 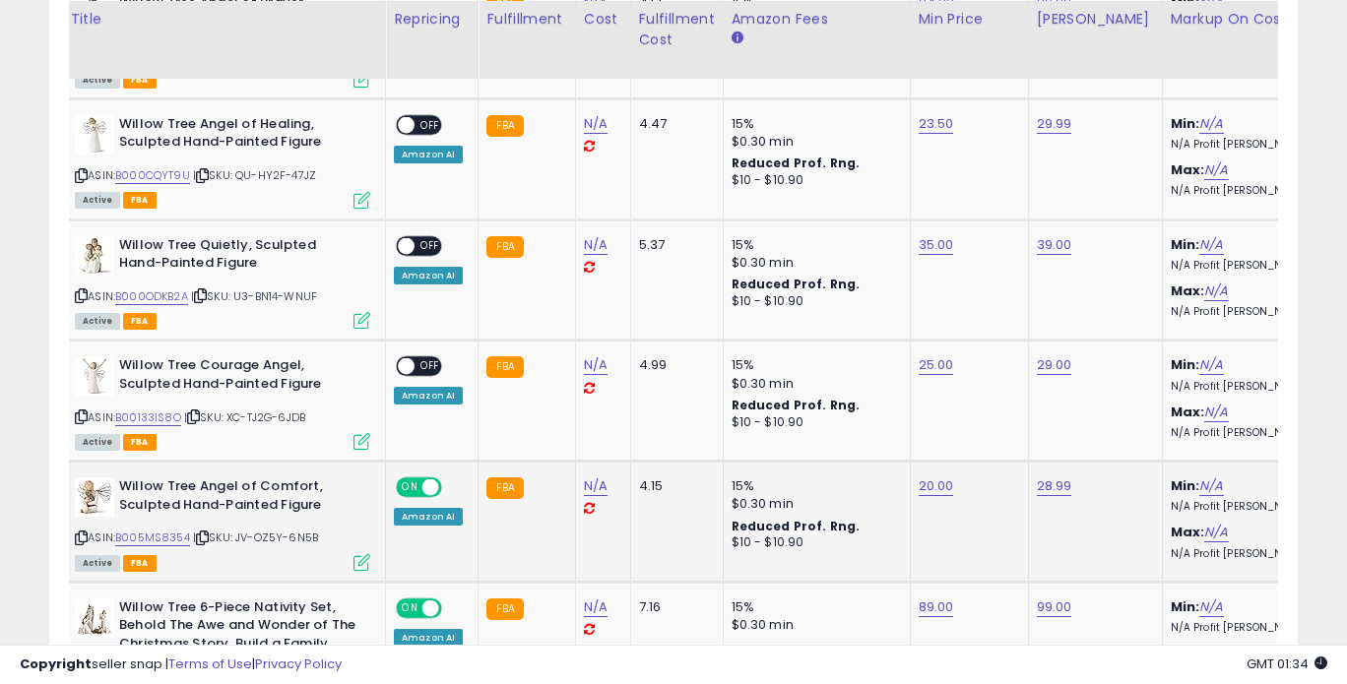 I want to click on img: 4168wF23wcL._SL40_.jpg, so click(x=95, y=376).